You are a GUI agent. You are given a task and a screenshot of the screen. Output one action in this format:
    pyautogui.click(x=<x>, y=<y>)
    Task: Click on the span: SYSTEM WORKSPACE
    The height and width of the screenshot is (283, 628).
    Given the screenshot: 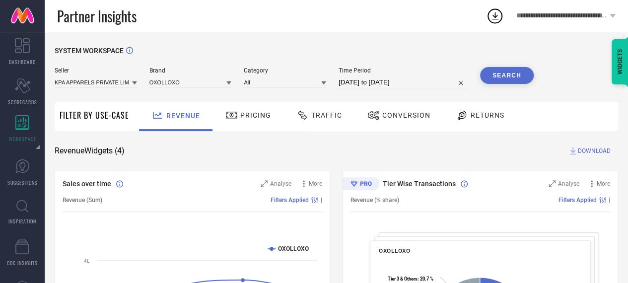 What is the action you would take?
    pyautogui.click(x=89, y=51)
    